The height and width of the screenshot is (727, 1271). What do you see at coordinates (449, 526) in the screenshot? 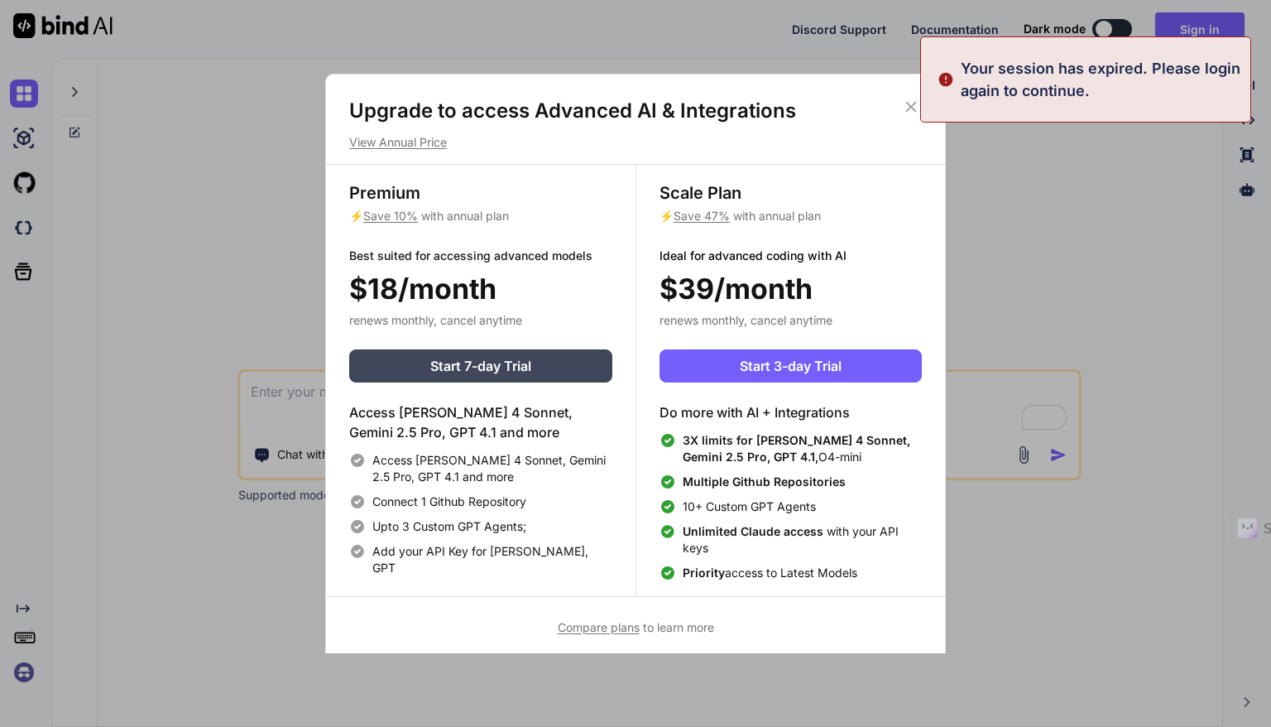
I see `span: Upto 3 Custom GPT Agents;` at bounding box center [449, 526].